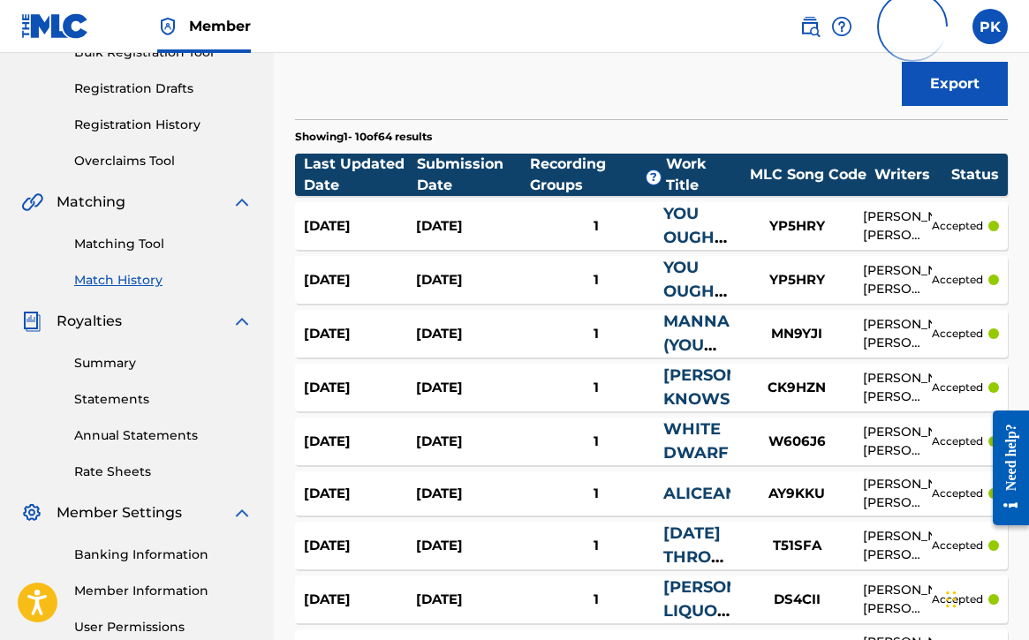  What do you see at coordinates (951, 600) in the screenshot?
I see `div: Drag` at bounding box center [951, 600].